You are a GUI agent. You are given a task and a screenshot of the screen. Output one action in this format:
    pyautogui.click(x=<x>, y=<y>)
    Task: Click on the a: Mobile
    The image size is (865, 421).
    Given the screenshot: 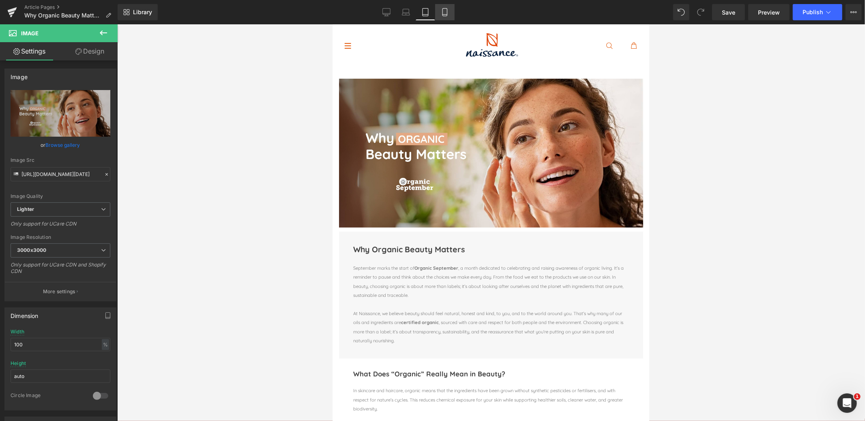 What is the action you would take?
    pyautogui.click(x=445, y=12)
    